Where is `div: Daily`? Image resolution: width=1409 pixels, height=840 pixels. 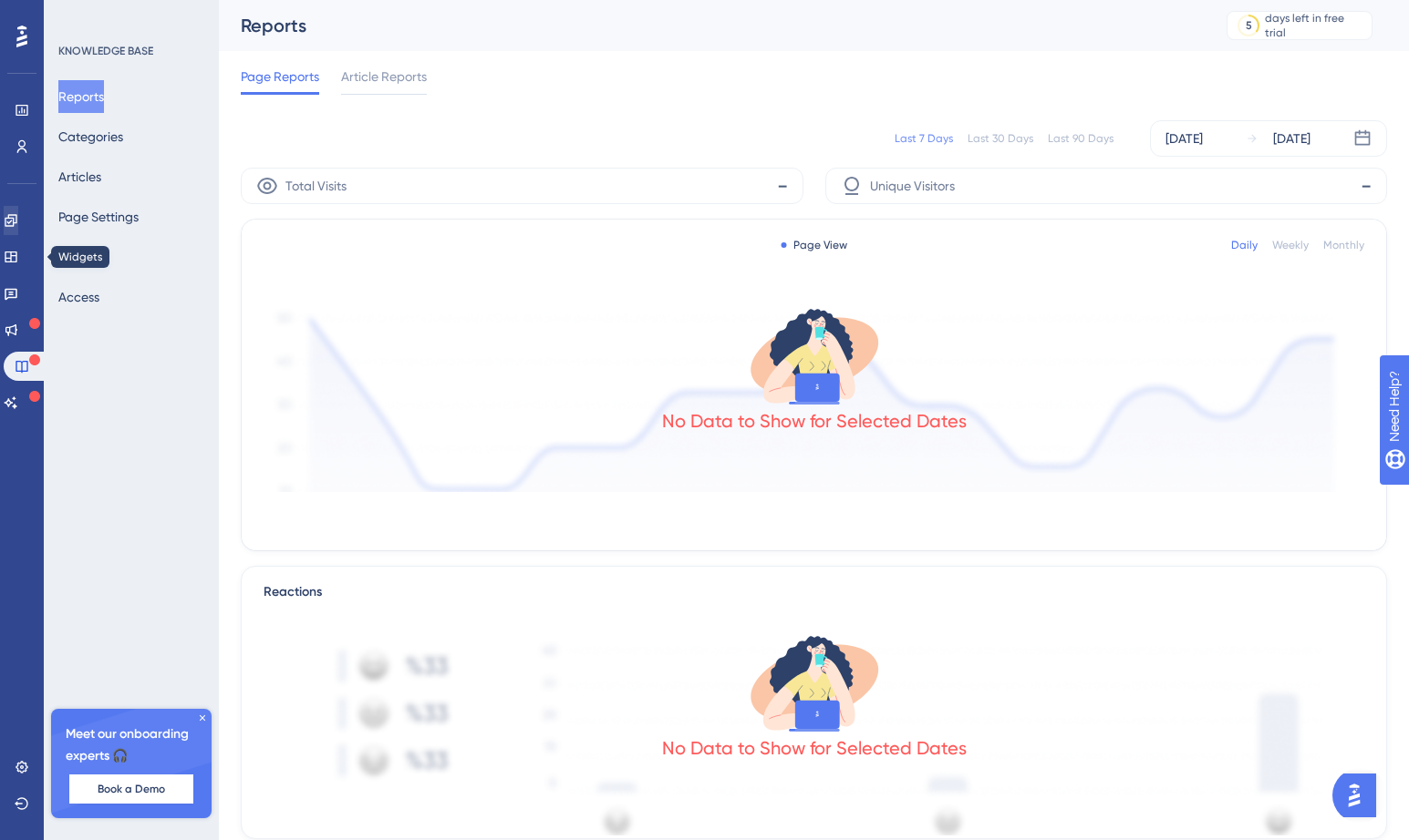
div: Daily is located at coordinates (1244, 245).